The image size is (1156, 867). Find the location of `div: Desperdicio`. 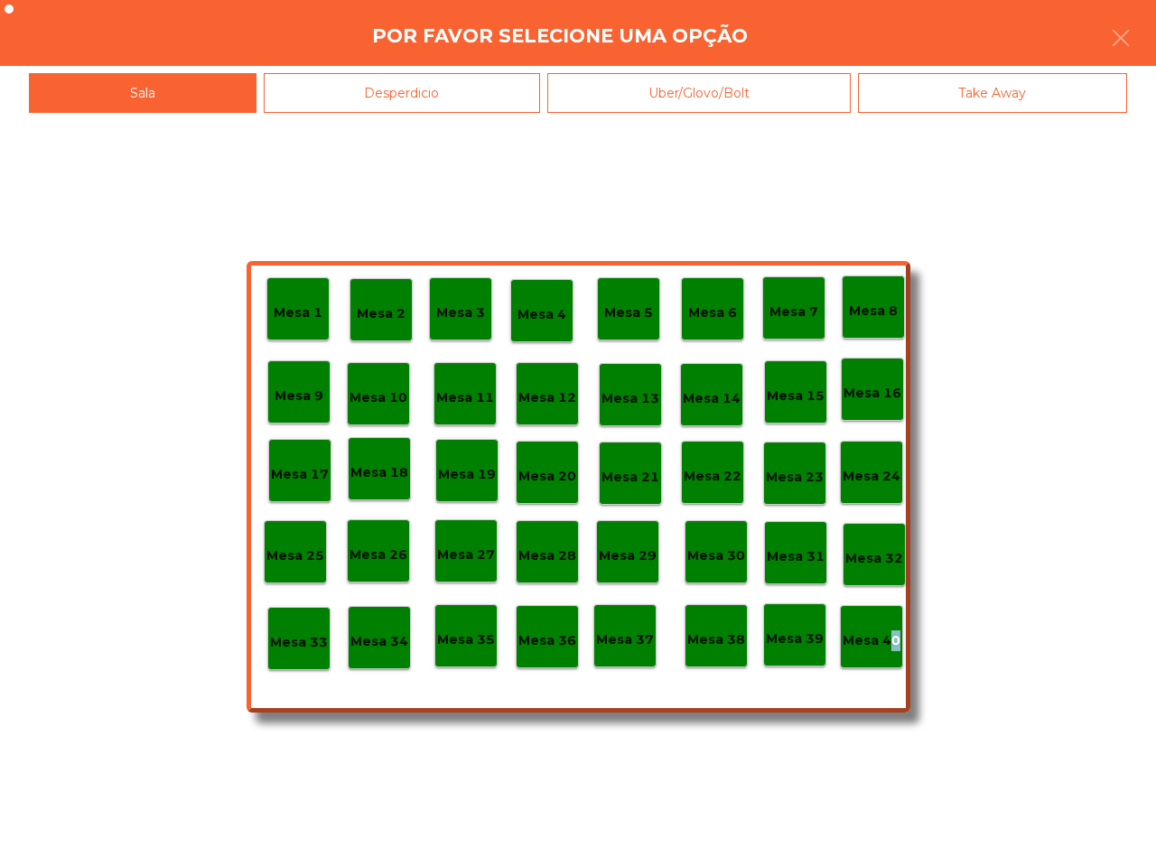

div: Desperdicio is located at coordinates (402, 93).